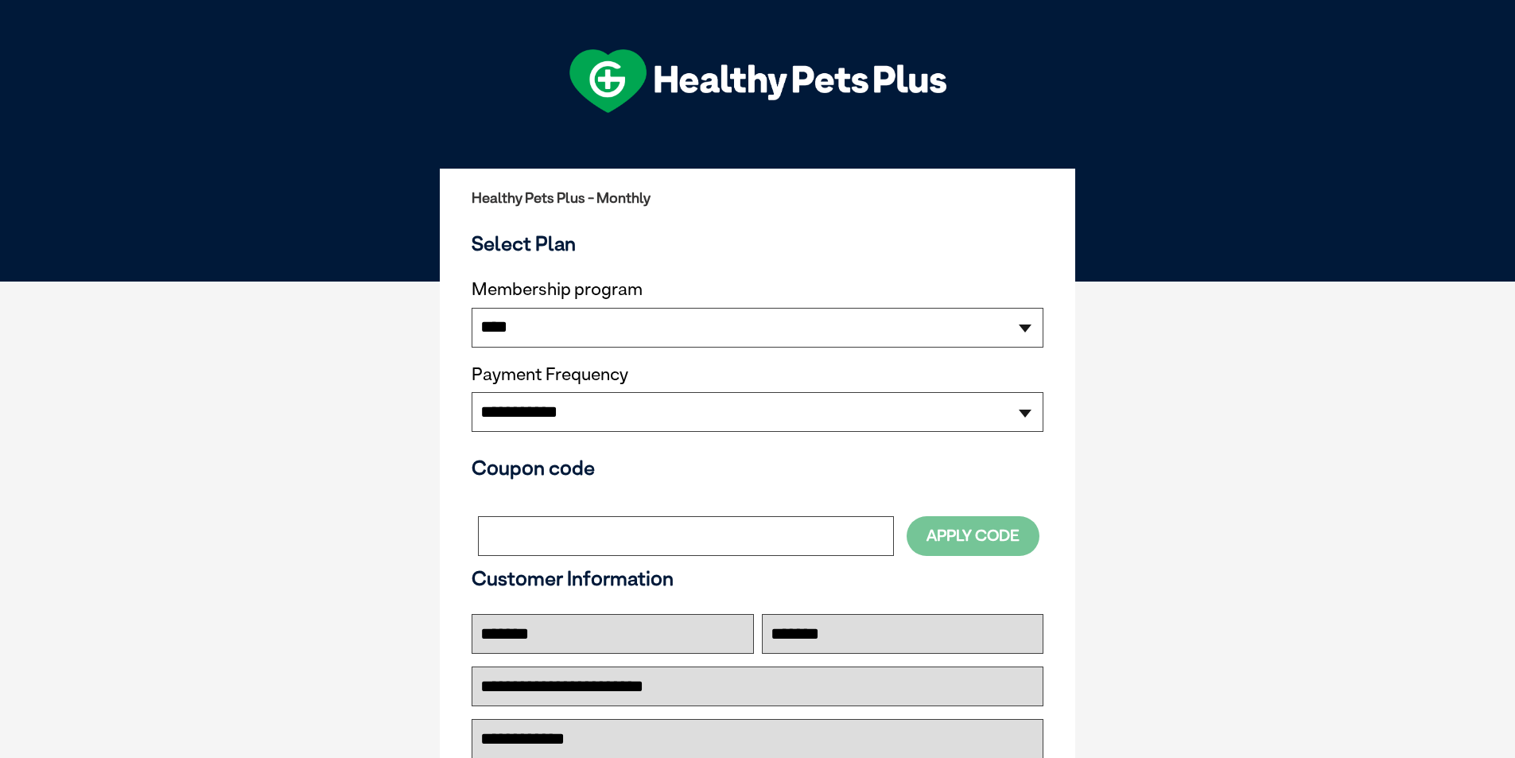  I want to click on h3: Select Plan, so click(757, 243).